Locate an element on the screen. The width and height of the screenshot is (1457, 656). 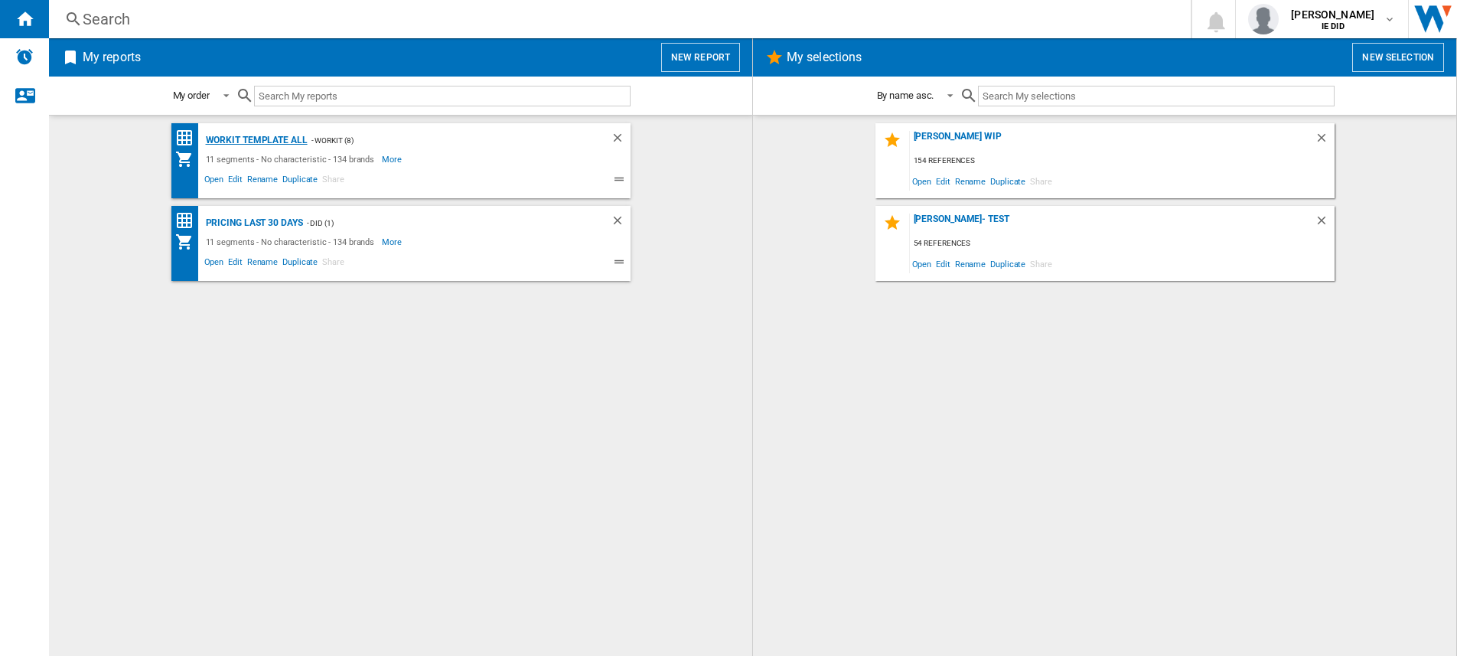
h2: My selections is located at coordinates (824, 57).